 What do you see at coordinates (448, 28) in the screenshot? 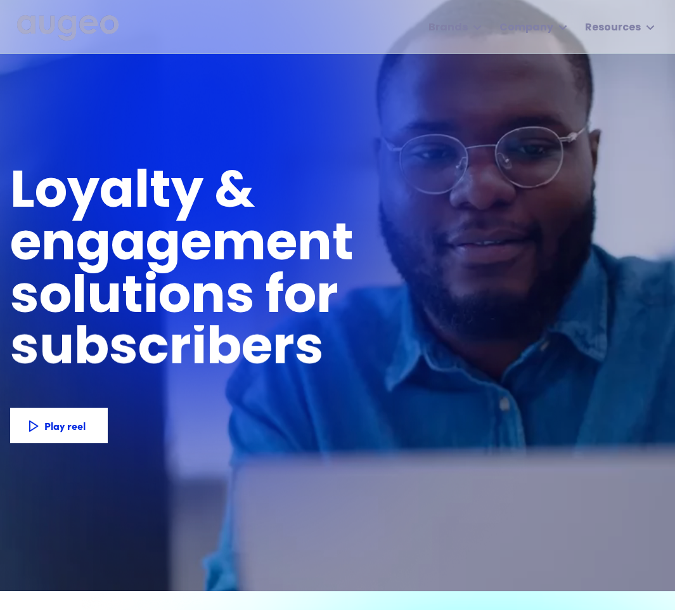
I see `div: Brands` at bounding box center [448, 28].